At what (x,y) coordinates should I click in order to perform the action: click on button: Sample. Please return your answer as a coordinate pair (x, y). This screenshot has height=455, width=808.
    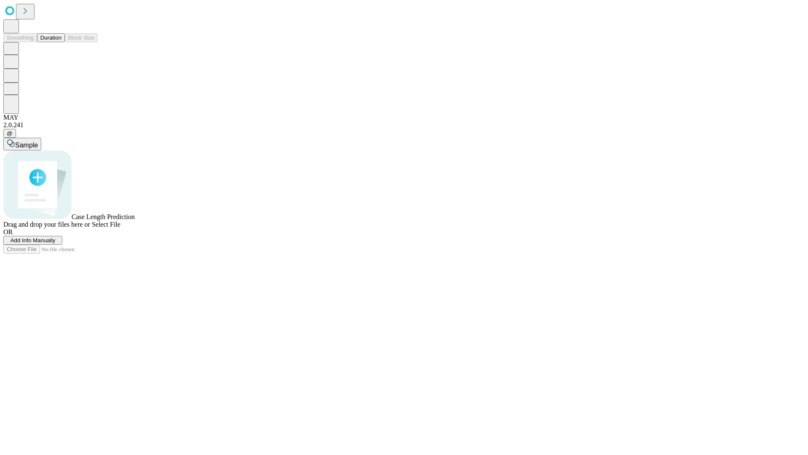
    Looking at the image, I should click on (22, 144).